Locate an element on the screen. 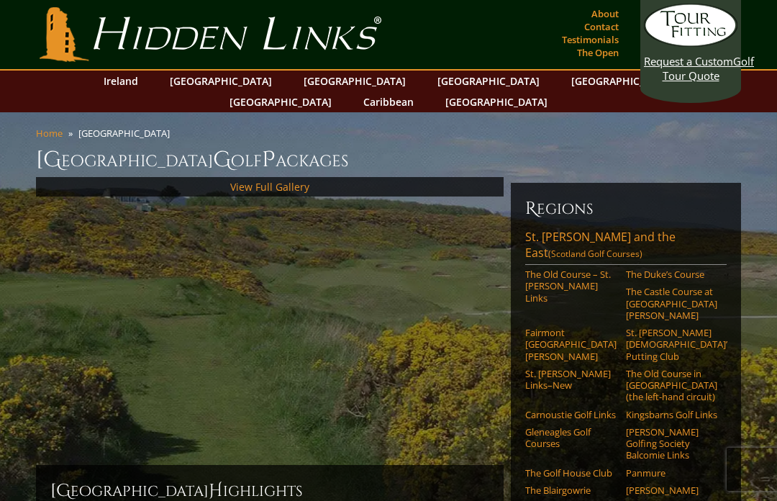  a: The Open is located at coordinates (598, 53).